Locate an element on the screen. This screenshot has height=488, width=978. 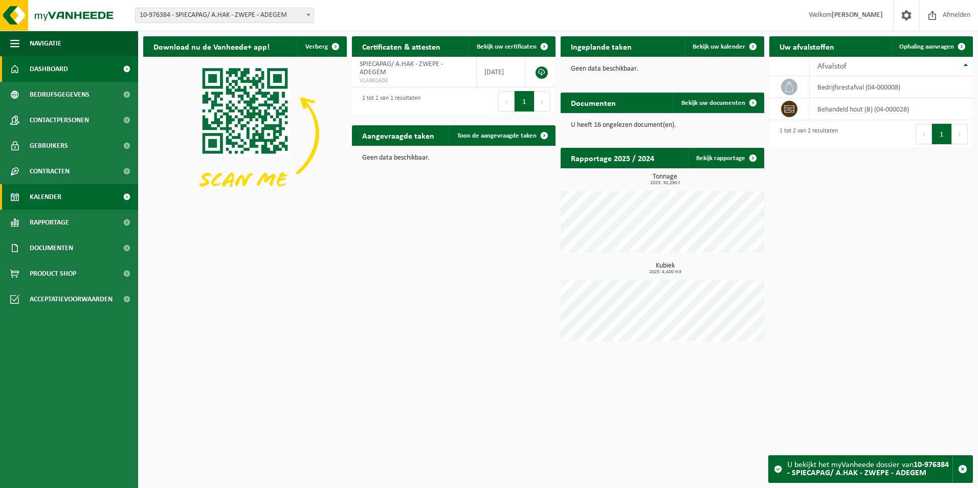
span: Verberg is located at coordinates (317, 47).